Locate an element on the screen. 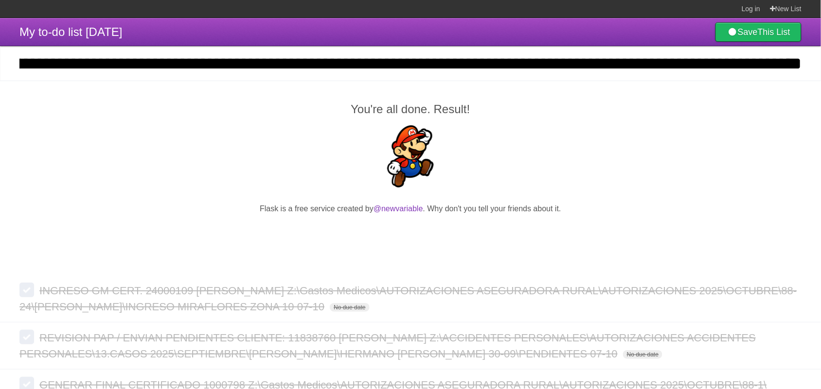  h2: You're all done. Result! is located at coordinates (410, 109).